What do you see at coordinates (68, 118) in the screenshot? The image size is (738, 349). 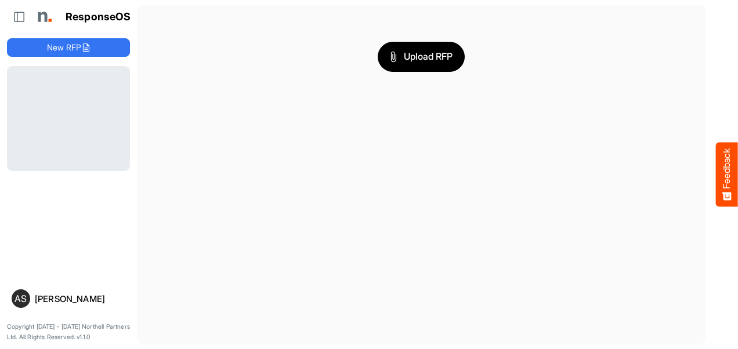 I see `div: Loading...` at bounding box center [68, 118].